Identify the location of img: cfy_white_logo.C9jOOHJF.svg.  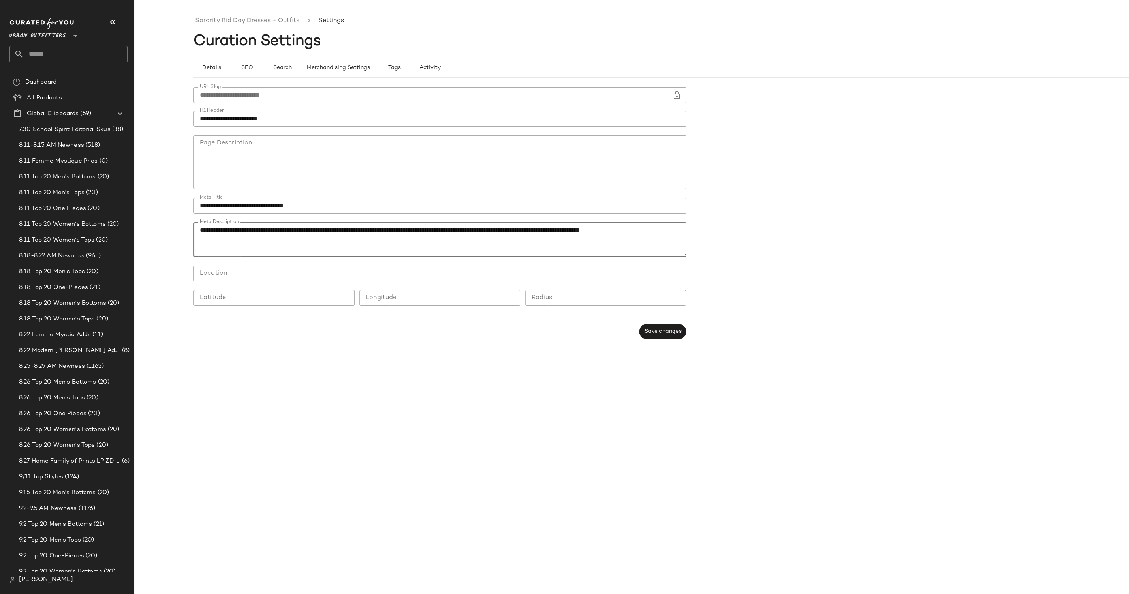
(43, 24).